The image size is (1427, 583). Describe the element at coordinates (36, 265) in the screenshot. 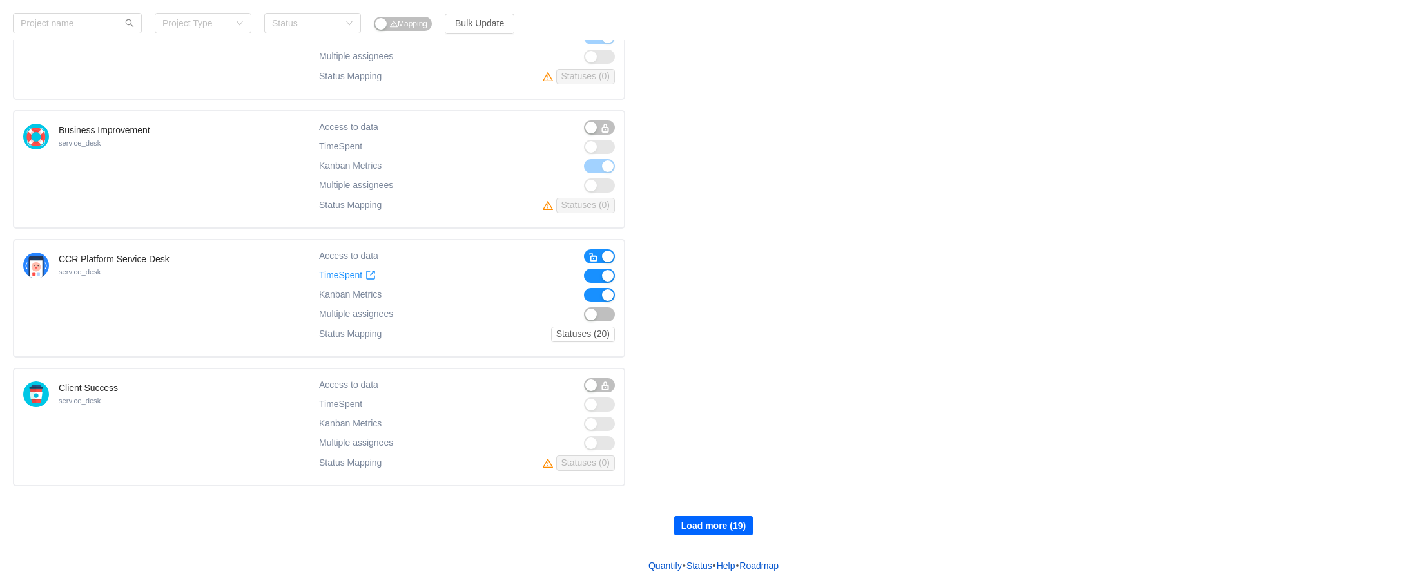

I see `img: 10208` at that location.